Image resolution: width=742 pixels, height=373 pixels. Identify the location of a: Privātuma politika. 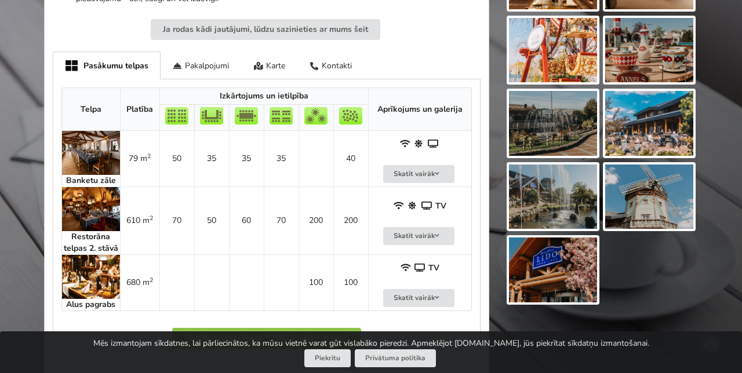
(395, 358).